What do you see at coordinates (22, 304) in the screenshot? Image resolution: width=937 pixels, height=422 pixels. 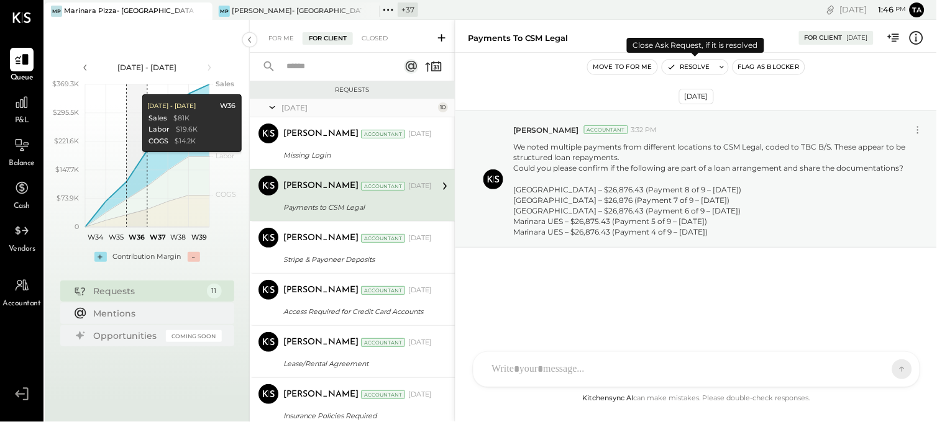 I see `span: Accountant` at bounding box center [22, 304].